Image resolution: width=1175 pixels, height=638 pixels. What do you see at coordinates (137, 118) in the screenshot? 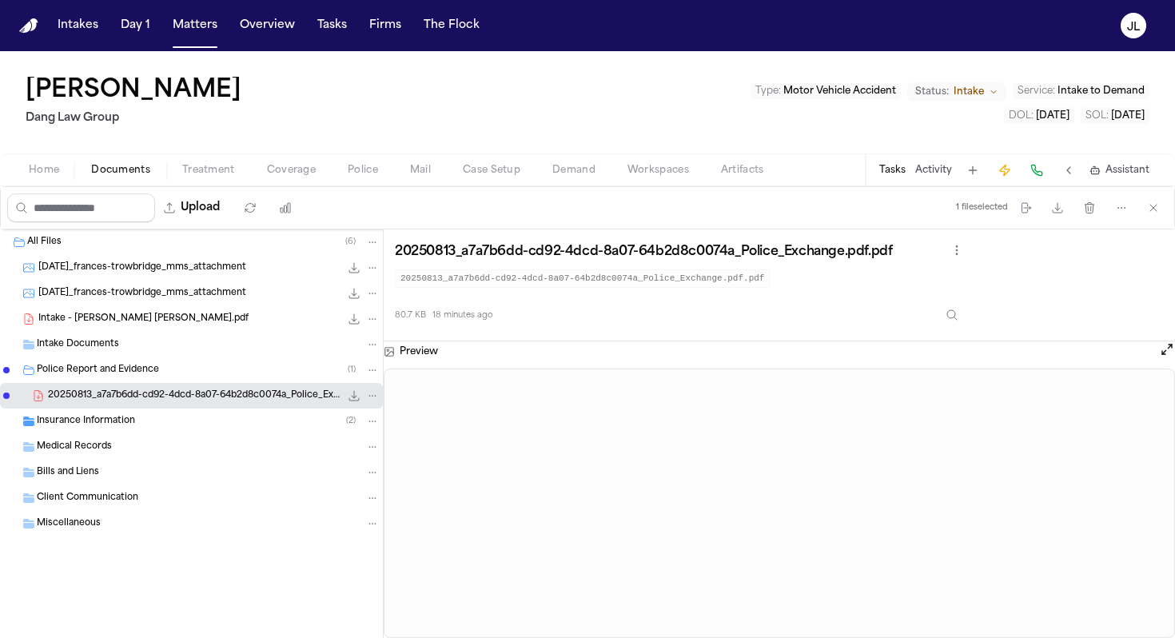
I see `h2: Dang Law Group` at bounding box center [137, 118].